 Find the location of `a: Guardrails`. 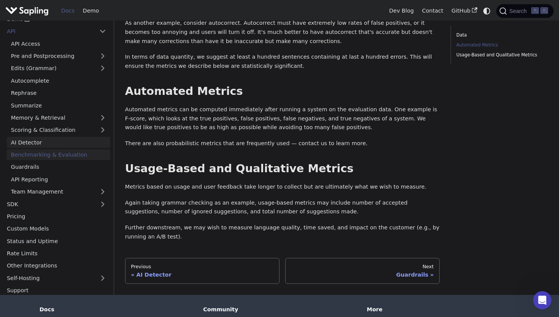

a: Guardrails is located at coordinates (59, 167).